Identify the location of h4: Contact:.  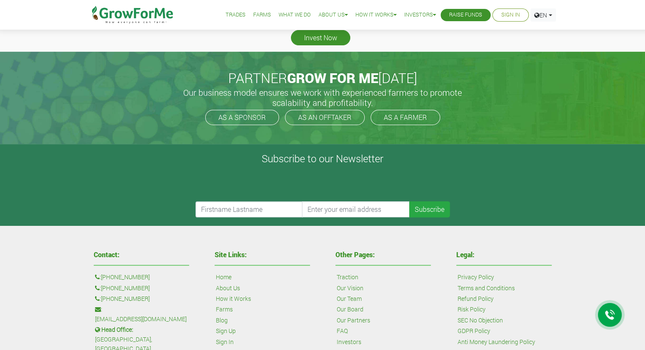
(141, 255).